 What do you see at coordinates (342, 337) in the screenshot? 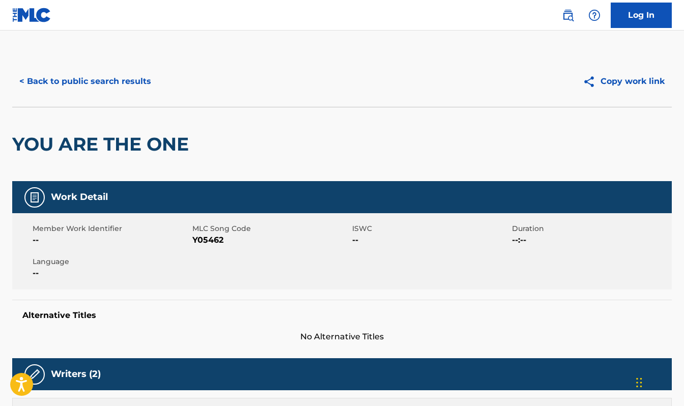
I see `span: No Alternative Titles` at bounding box center [342, 337].